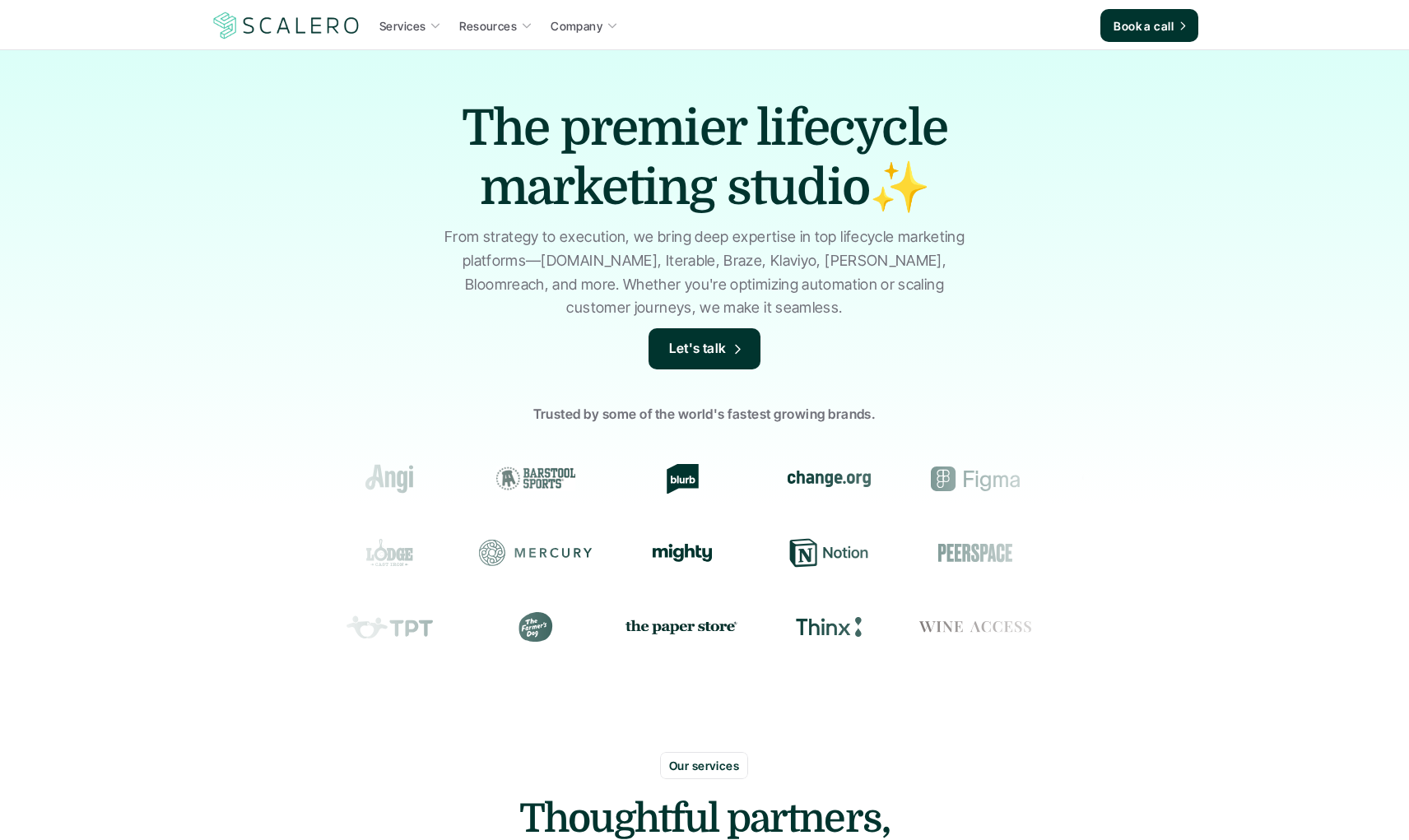  Describe the element at coordinates (576, 26) in the screenshot. I see `p: Company` at that location.